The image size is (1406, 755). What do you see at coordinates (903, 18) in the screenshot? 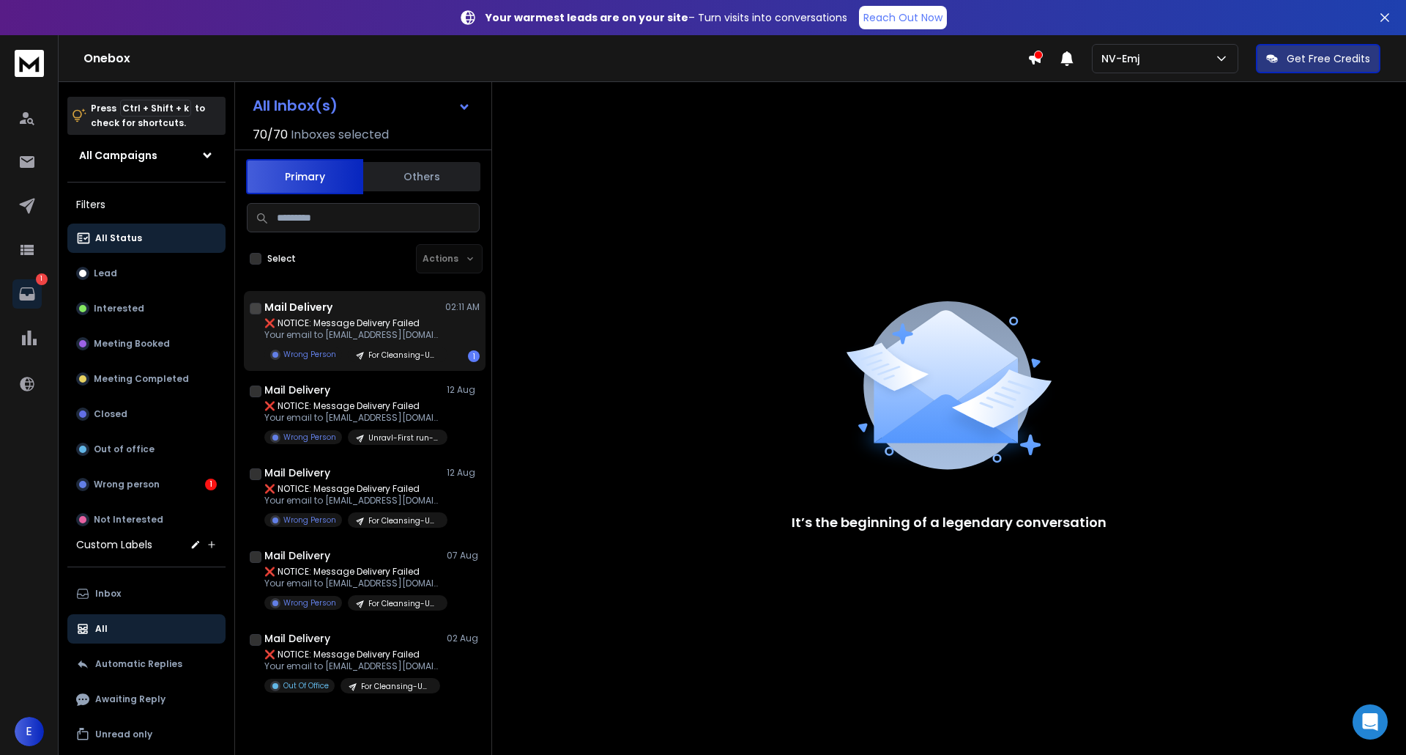
I see `p: Reach Out Now` at bounding box center [903, 18].